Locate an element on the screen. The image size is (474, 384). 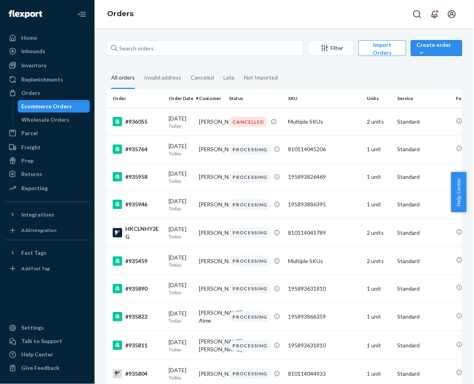
a: Add Fast Tag is located at coordinates (47, 269).